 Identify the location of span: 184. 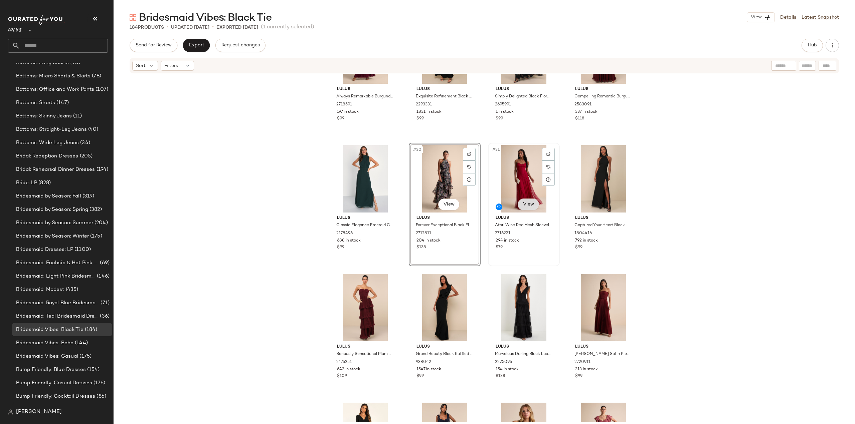
(134, 27).